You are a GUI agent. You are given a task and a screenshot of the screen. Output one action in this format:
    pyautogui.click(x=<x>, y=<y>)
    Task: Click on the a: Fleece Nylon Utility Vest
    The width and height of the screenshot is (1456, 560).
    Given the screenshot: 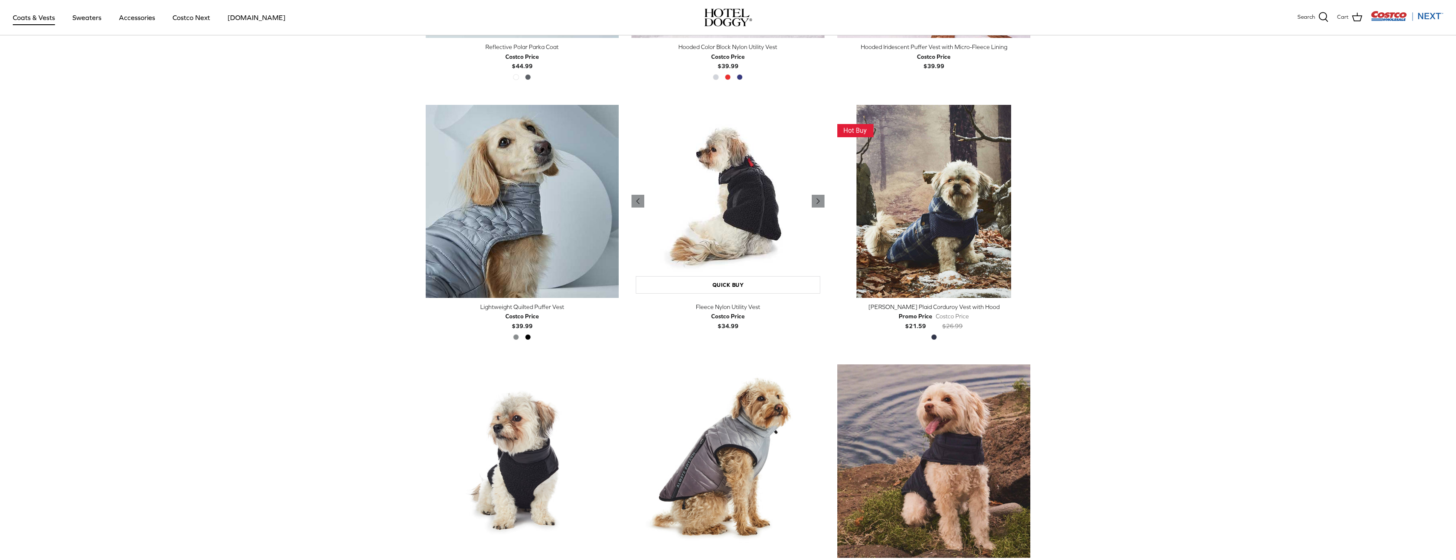 What is the action you would take?
    pyautogui.click(x=728, y=201)
    